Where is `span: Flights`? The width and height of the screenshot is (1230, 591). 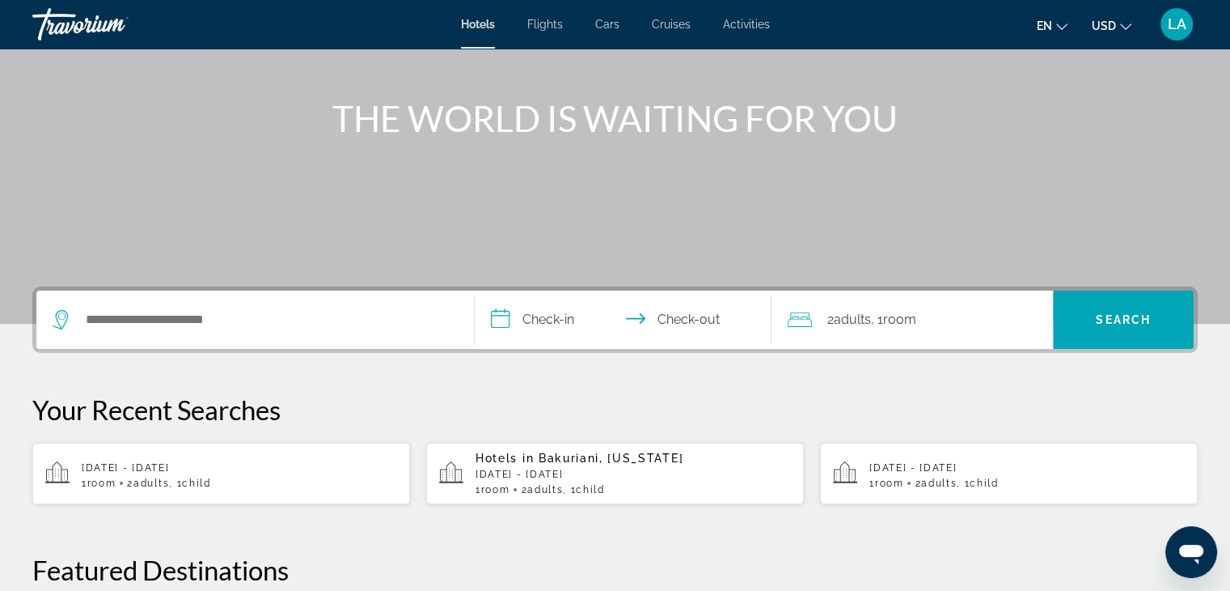 span: Flights is located at coordinates (545, 24).